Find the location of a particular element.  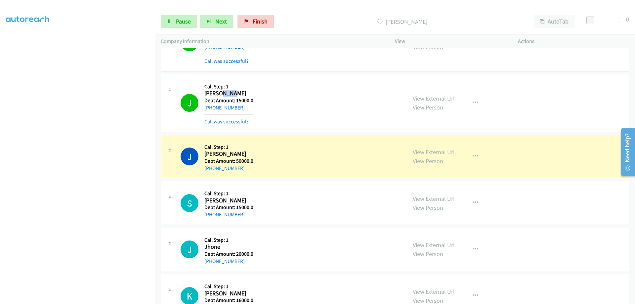

button: Next is located at coordinates (216, 21).